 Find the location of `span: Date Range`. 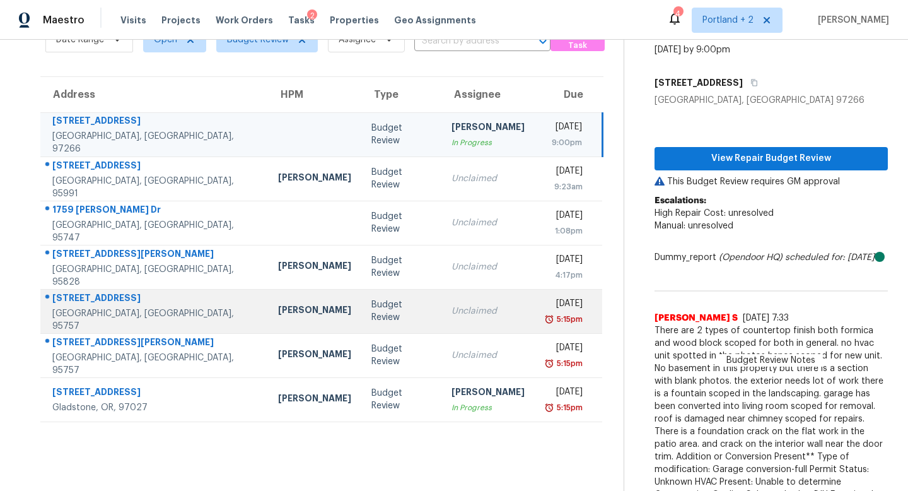

span: Date Range is located at coordinates (80, 40).